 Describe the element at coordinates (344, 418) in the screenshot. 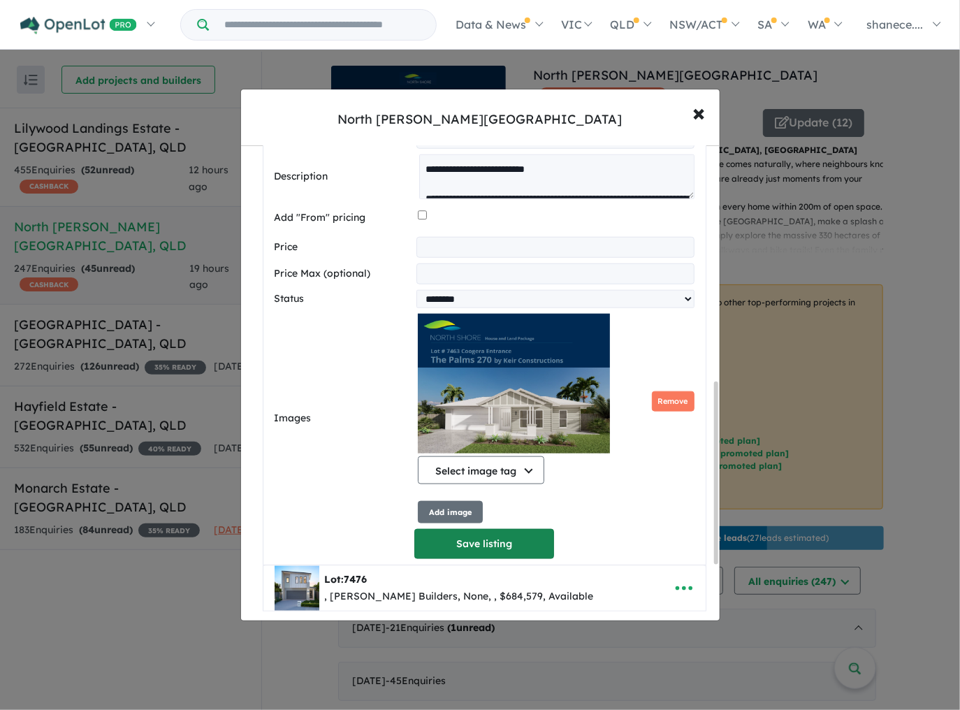

I see `label: Images` at that location.